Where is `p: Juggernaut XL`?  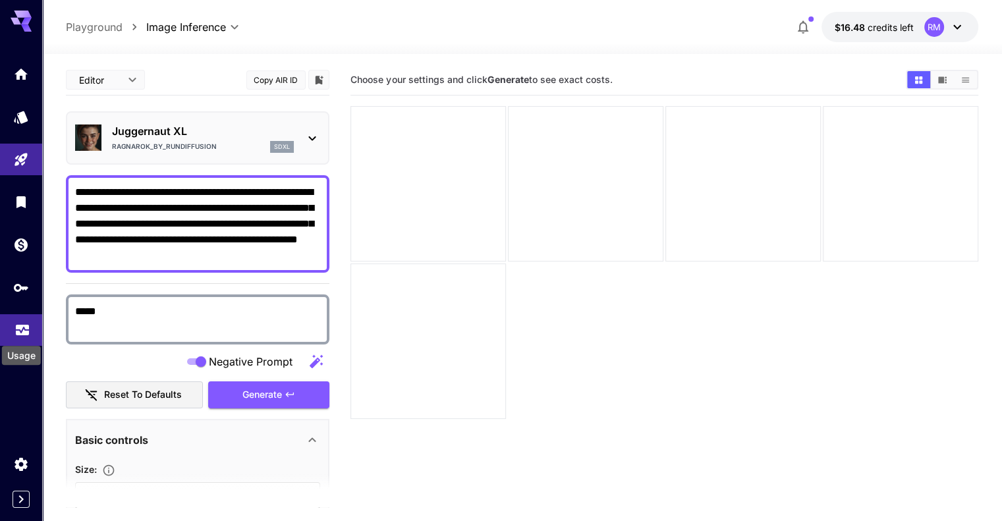 p: Juggernaut XL is located at coordinates (203, 131).